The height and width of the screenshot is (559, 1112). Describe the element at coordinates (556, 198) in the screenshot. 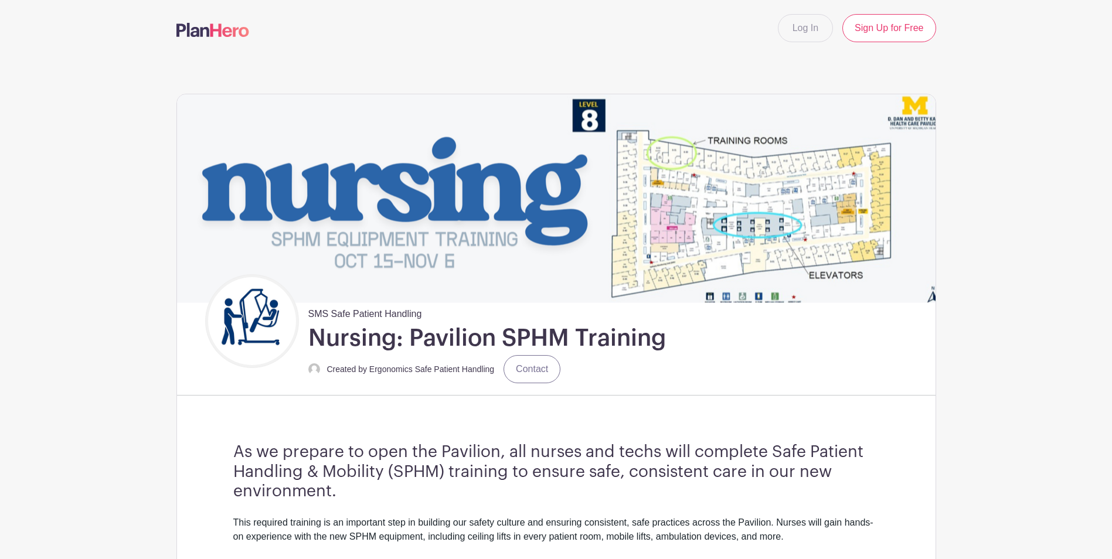

I see `img: event_banner_9715.png` at that location.